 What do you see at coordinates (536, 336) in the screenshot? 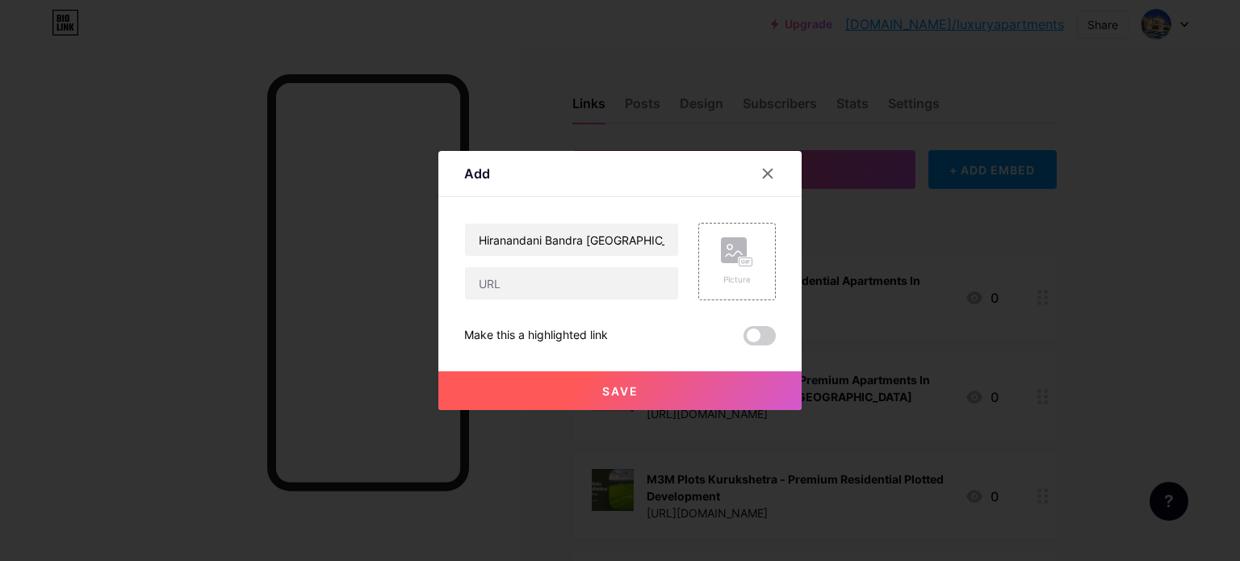
I see `div: Make this a highlighted link` at bounding box center [536, 336].